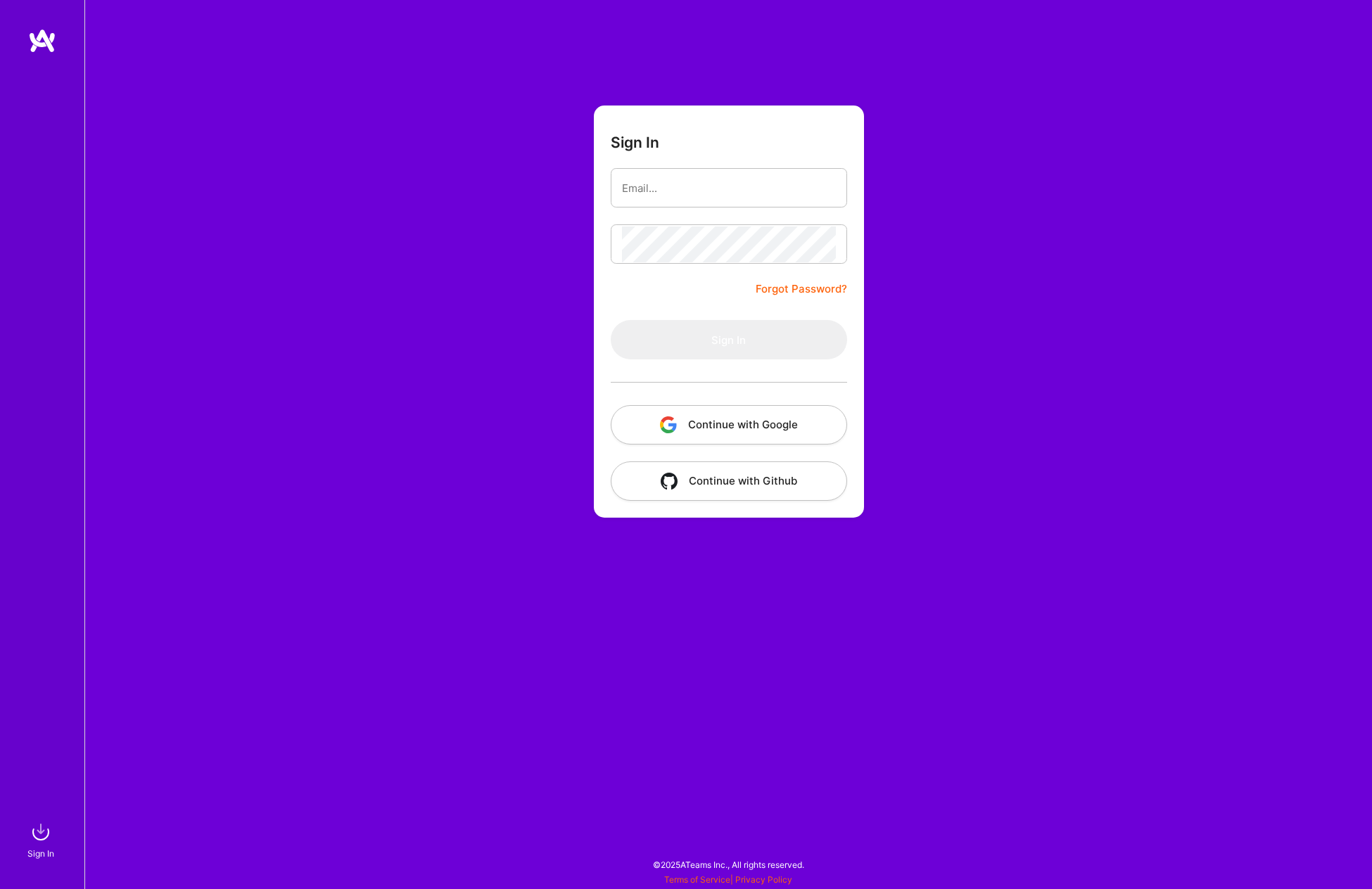  What do you see at coordinates (42, 41) in the screenshot?
I see `img: logo` at bounding box center [42, 41].